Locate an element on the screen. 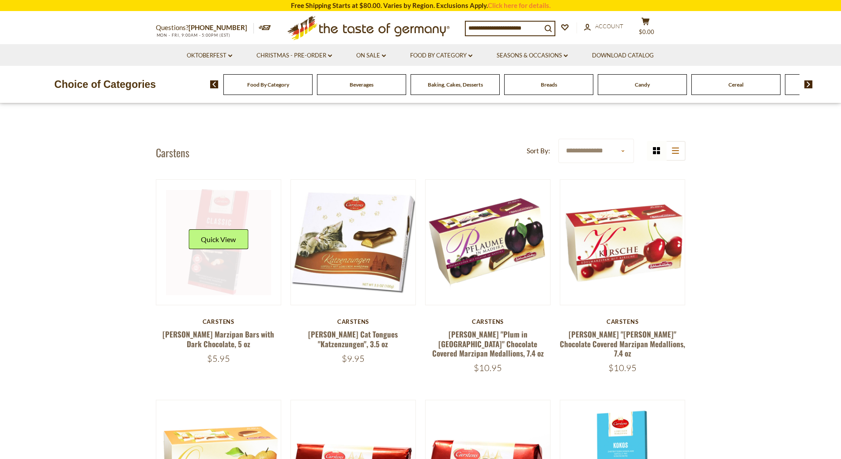 This screenshot has height=459, width=841. a: Baking, Cakes, Desserts is located at coordinates (455, 84).